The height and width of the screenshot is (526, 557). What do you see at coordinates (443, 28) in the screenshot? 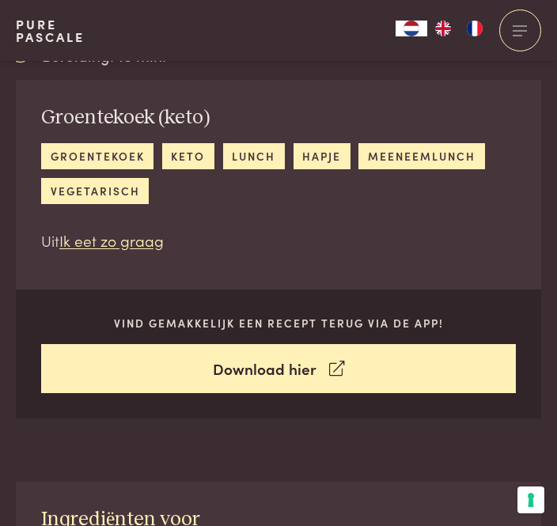
I see `aside: Language selected: Nederlands` at bounding box center [443, 28].